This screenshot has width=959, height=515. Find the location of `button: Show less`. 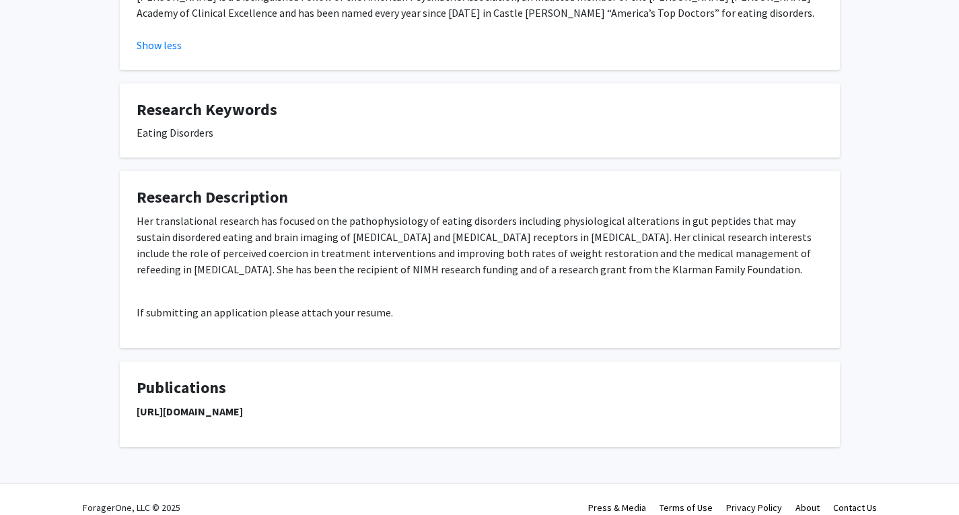

button: Show less is located at coordinates (159, 45).